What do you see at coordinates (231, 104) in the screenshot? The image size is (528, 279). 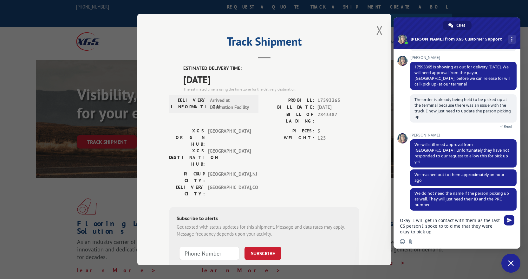 I see `span: Arrived at Destination Facility` at bounding box center [231, 104].